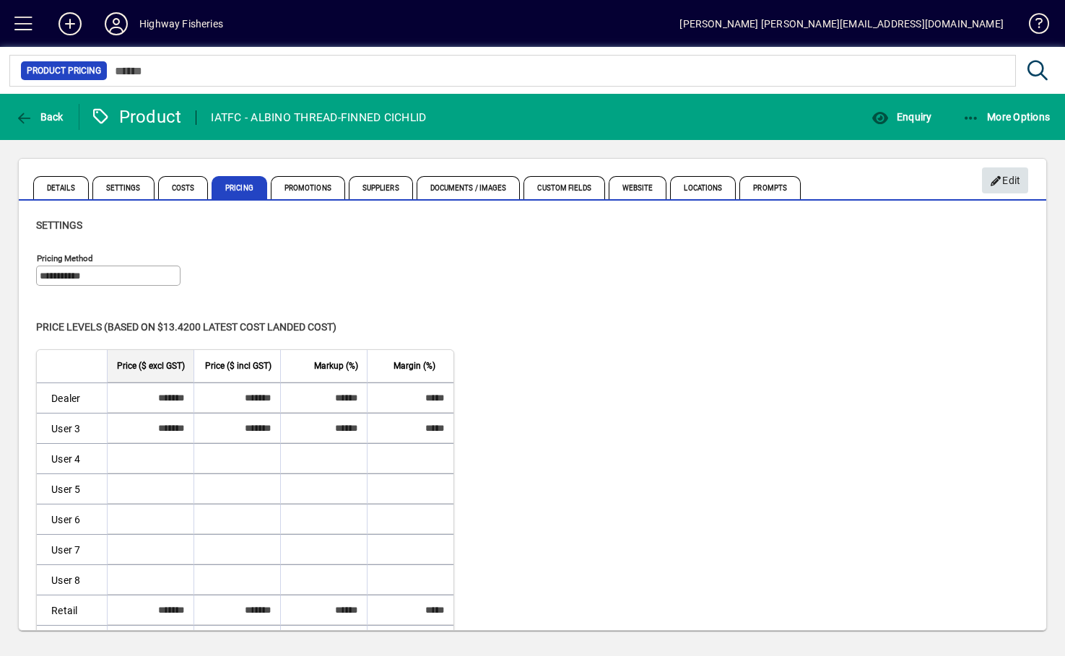 Image resolution: width=1065 pixels, height=656 pixels. I want to click on span: Website, so click(638, 188).